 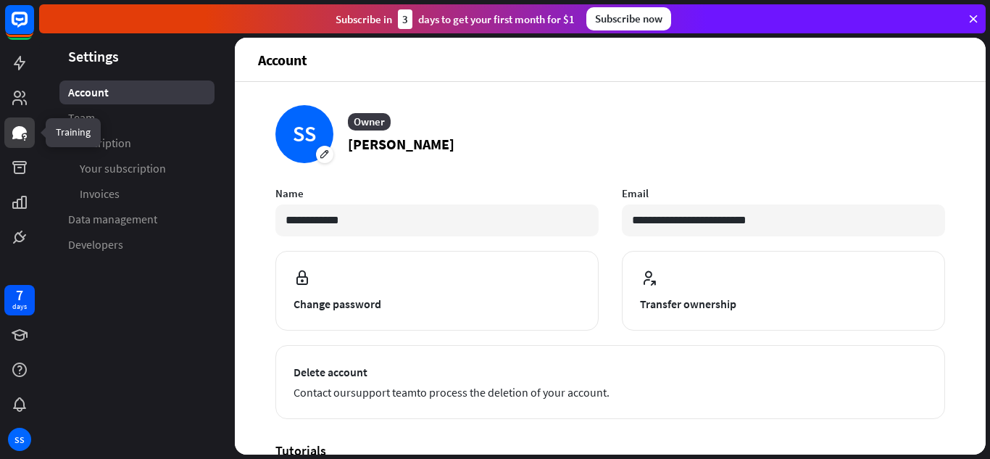 What do you see at coordinates (610, 382) in the screenshot?
I see `button: Delete account Contact oursupport teamto process the deletion of your account.` at bounding box center [610, 382].